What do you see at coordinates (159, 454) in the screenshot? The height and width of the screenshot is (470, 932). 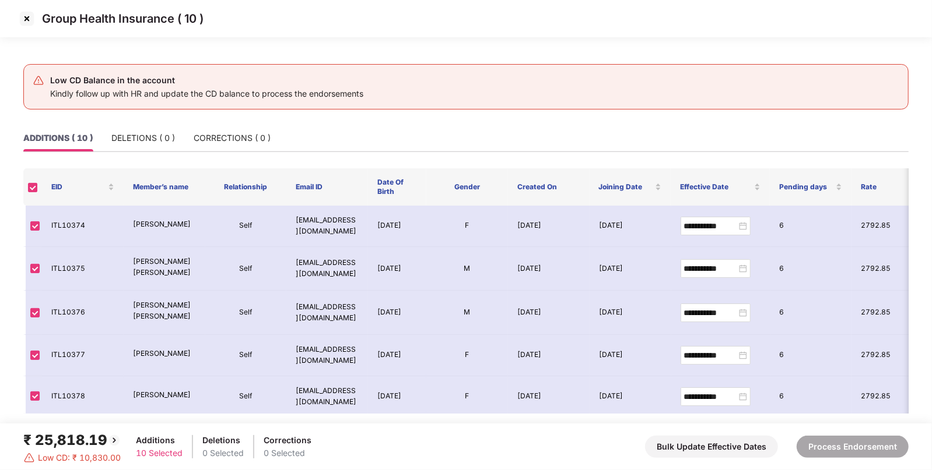 I see `div: 10 Selected` at bounding box center [159, 454].